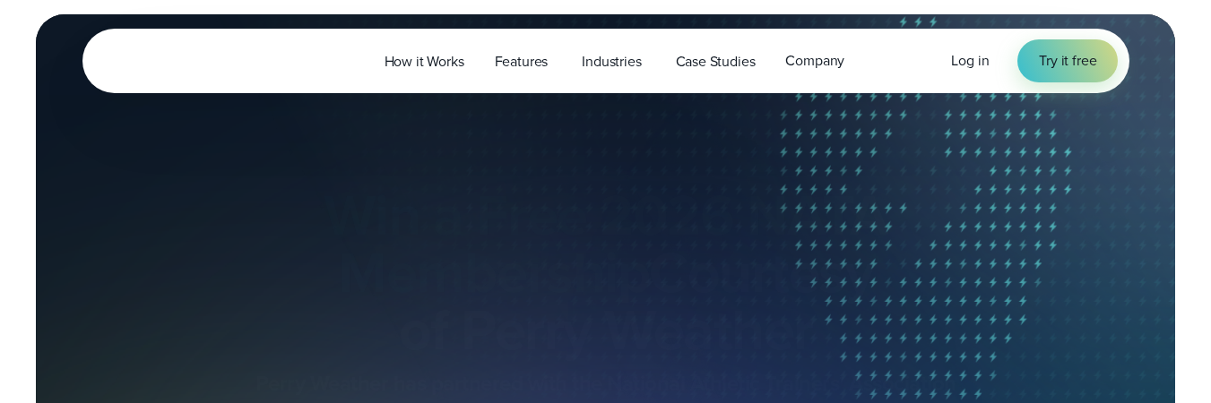 The image size is (1211, 403). I want to click on span: Try it free, so click(1068, 61).